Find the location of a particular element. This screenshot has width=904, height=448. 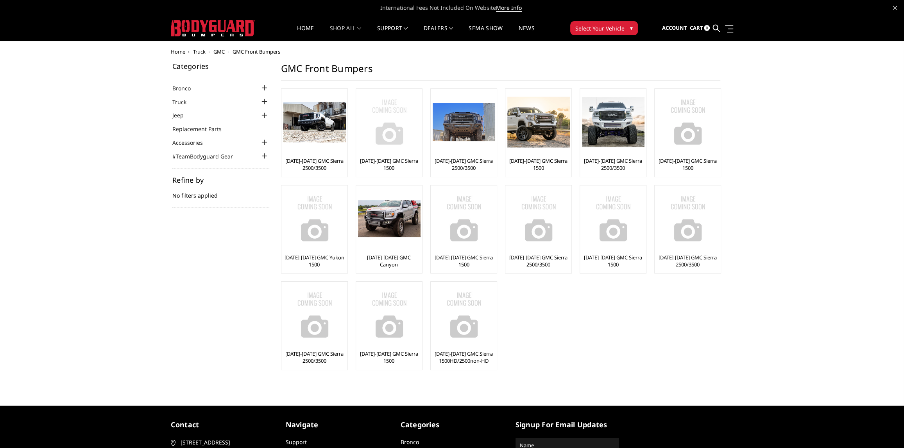

h5: Refine by is located at coordinates (221, 180).